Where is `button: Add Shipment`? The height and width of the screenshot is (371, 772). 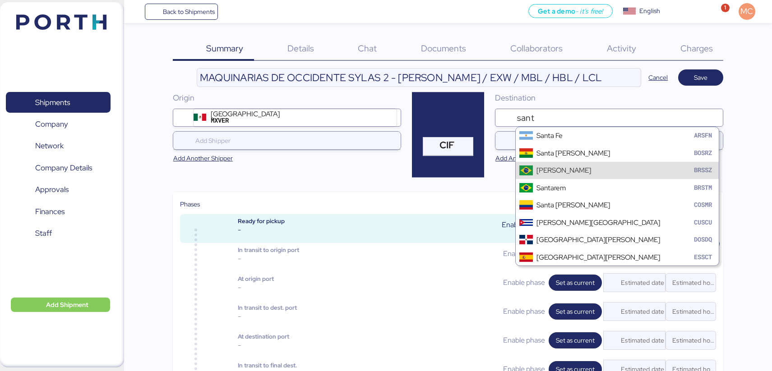 button: Add Shipment is located at coordinates (60, 305).